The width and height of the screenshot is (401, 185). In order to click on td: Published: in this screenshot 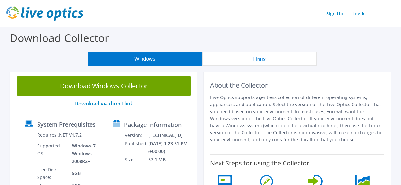, I will do `click(136, 148)`.